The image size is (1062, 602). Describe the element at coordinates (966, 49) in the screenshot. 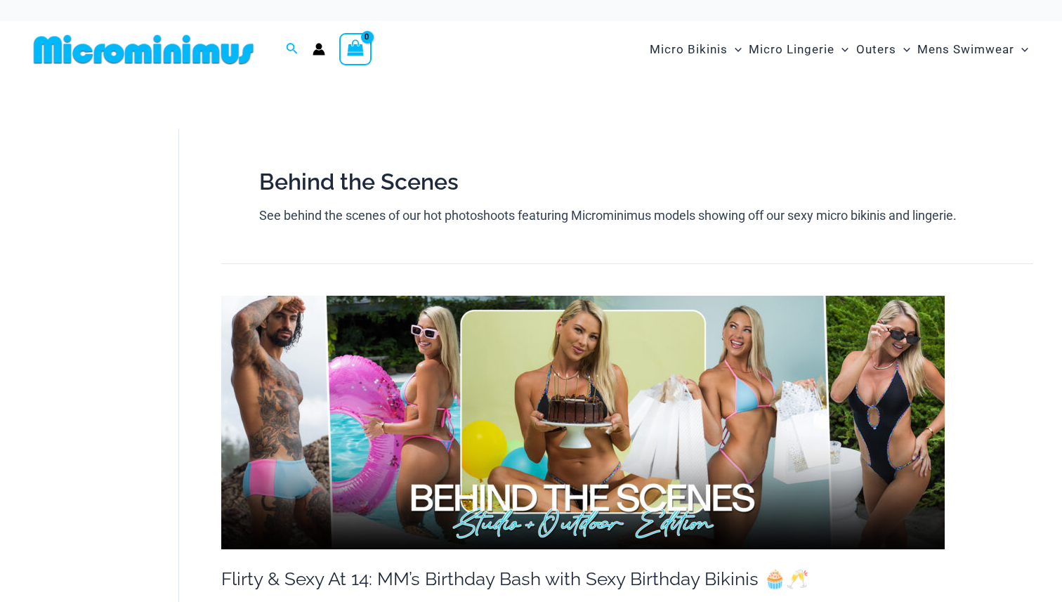

I see `span: Mens Swimwear` at that location.